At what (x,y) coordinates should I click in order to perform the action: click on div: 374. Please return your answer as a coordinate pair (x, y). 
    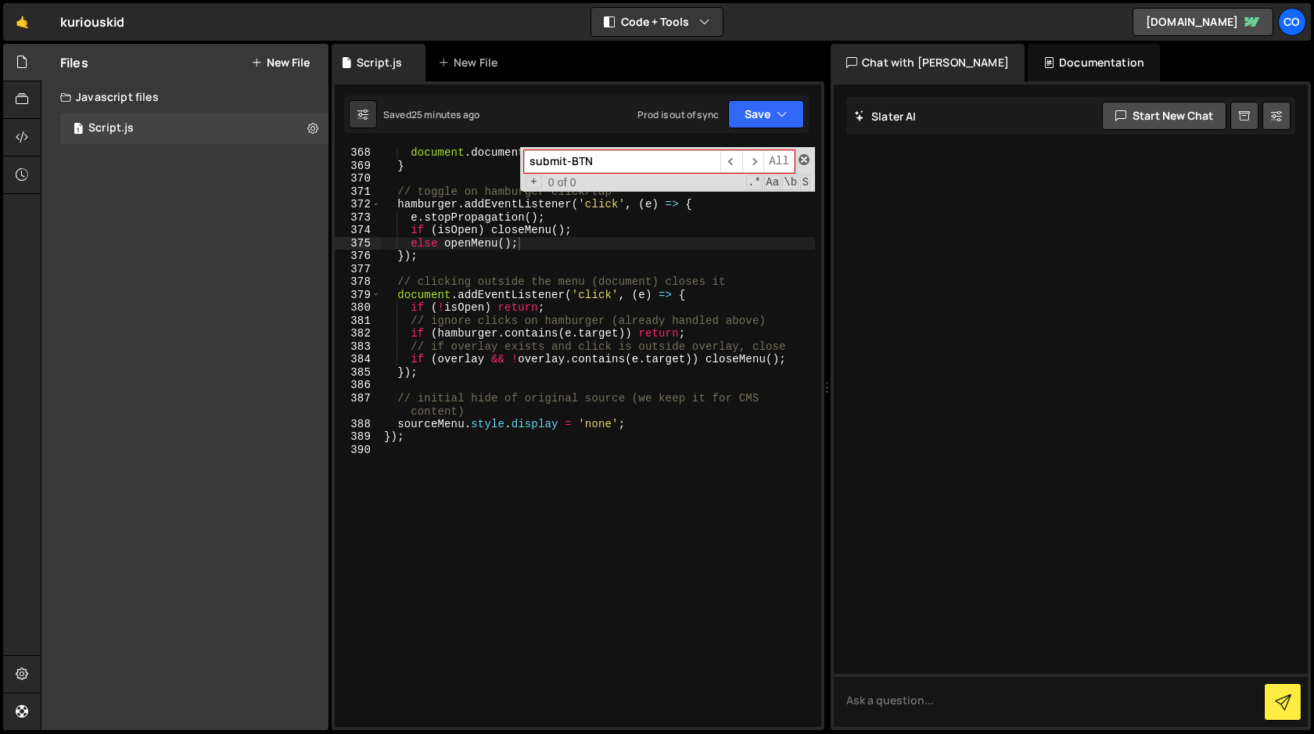
    Looking at the image, I should click on (358, 230).